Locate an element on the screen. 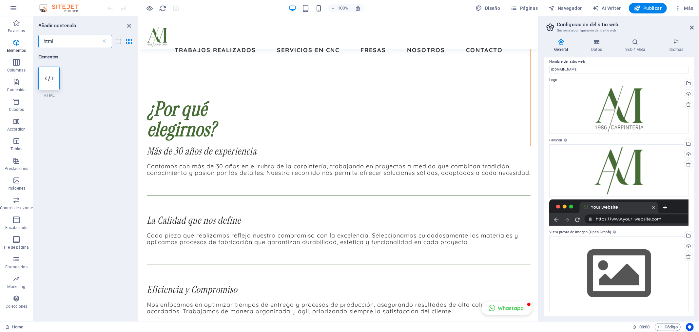 The height and width of the screenshot is (332, 699). i: Al redimensionar, ajustar el nivel de zoom automáticamente para ajustarse al dispositivo elegido. is located at coordinates (358, 8).